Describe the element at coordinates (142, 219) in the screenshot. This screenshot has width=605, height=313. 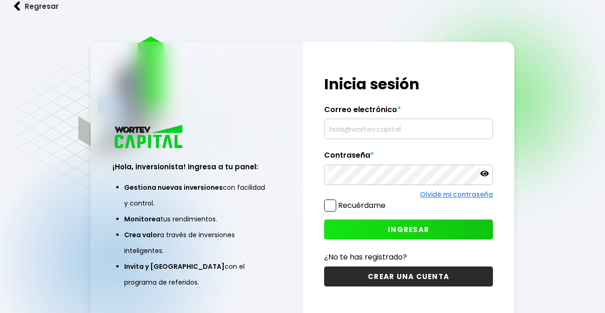
I see `span: Monitorea` at that location.